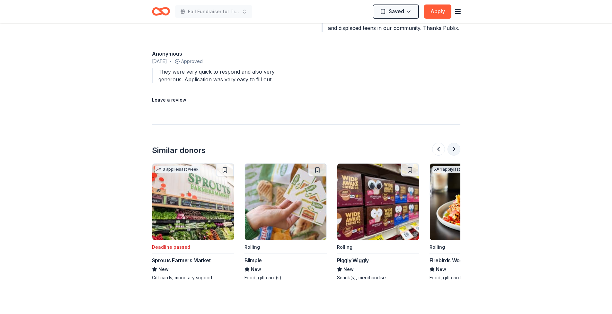  What do you see at coordinates (438, 12) in the screenshot?
I see `button: Apply` at bounding box center [438, 12].